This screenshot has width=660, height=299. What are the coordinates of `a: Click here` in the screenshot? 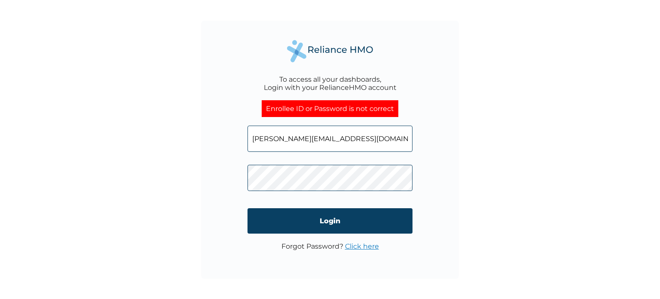 It's located at (362, 246).